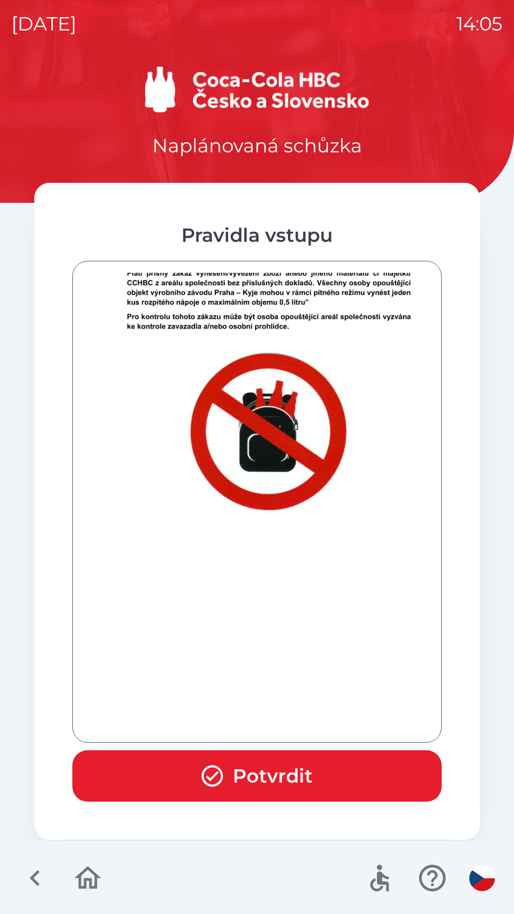 This screenshot has width=514, height=914. Describe the element at coordinates (257, 90) in the screenshot. I see `img: Logo` at that location.